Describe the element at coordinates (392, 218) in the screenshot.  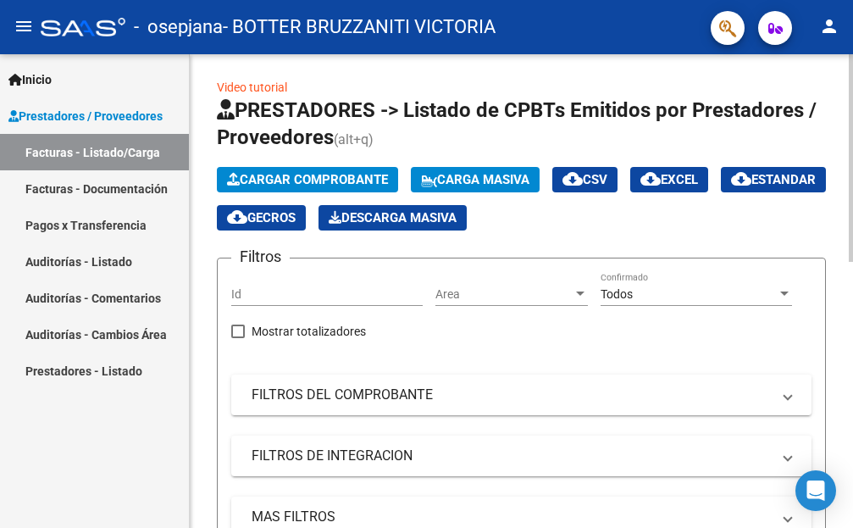
I see `button: Descarga Masiva` at that location.